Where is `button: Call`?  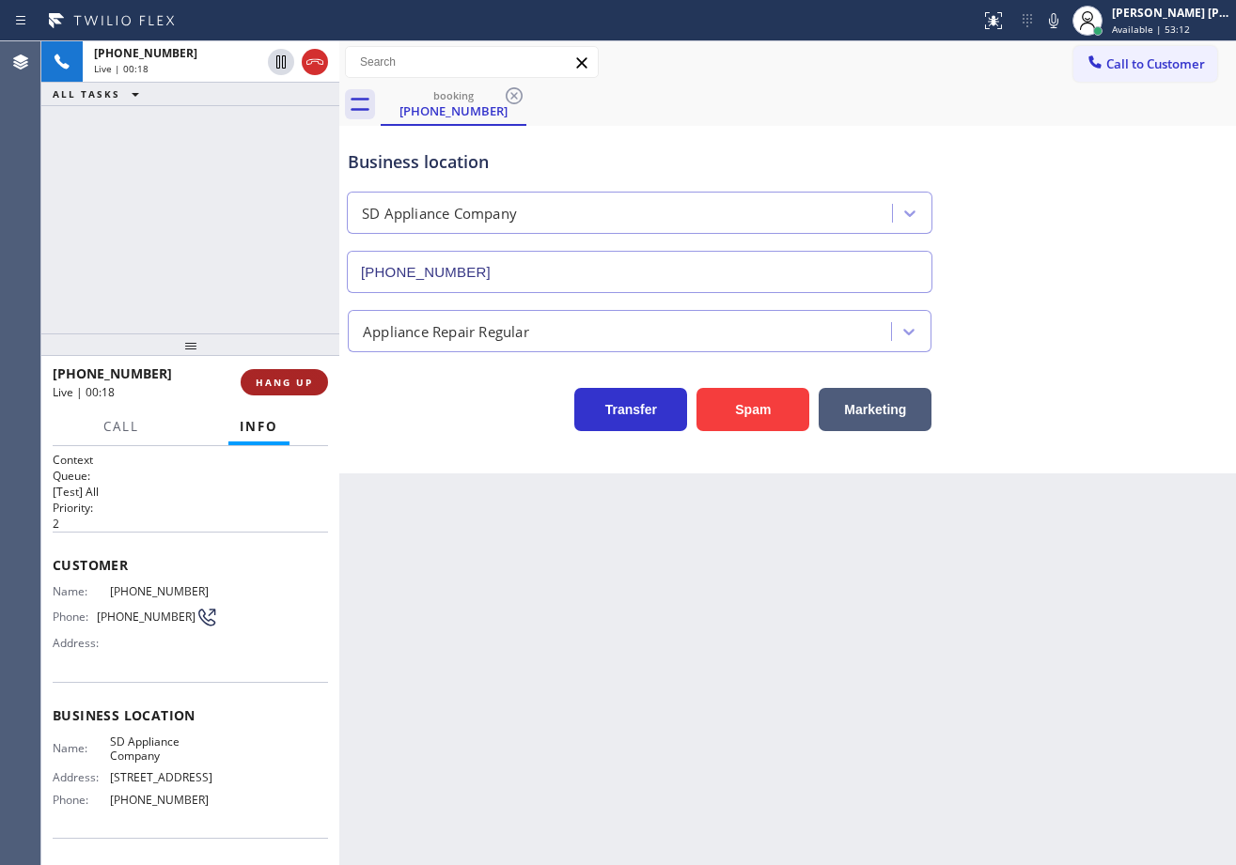
button: Call is located at coordinates (121, 427).